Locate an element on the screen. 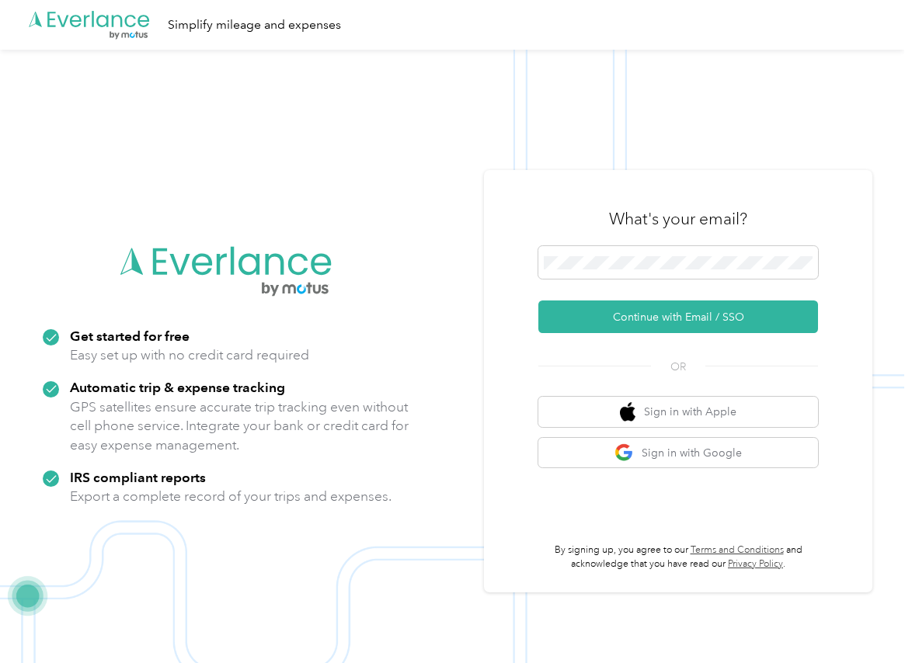 The height and width of the screenshot is (663, 912). strong: Automatic trip & expense tracking is located at coordinates (177, 387).